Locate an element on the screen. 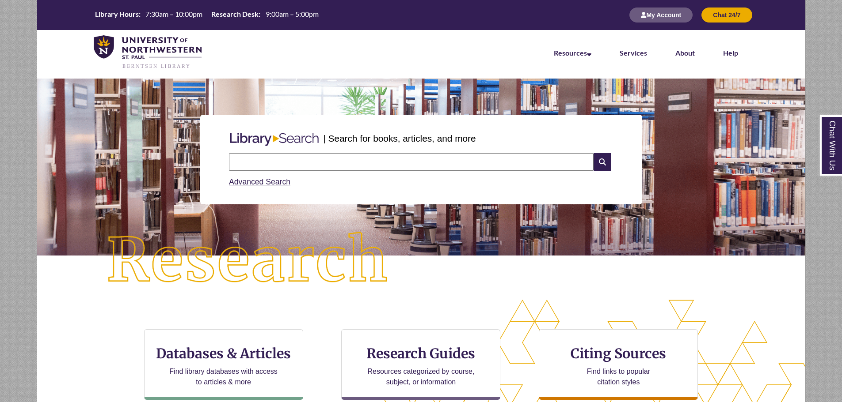 The width and height of the screenshot is (842, 402). a: Help is located at coordinates (730, 53).